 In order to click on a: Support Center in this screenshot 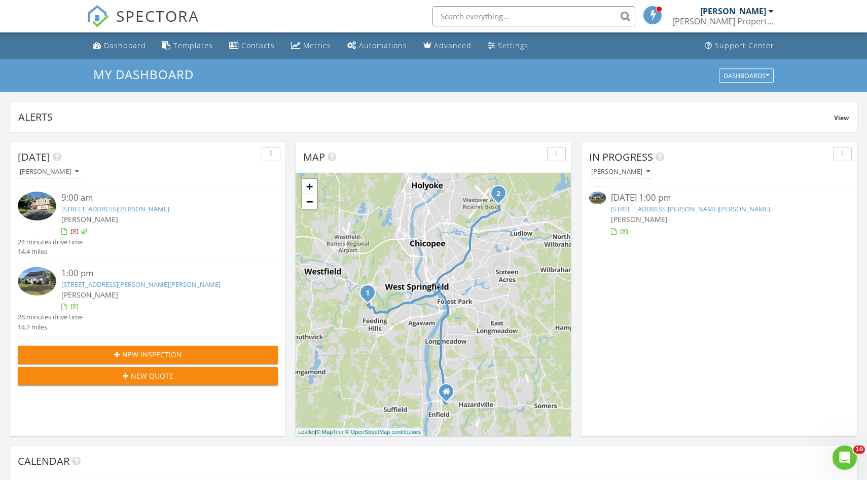, I will do `click(739, 46)`.